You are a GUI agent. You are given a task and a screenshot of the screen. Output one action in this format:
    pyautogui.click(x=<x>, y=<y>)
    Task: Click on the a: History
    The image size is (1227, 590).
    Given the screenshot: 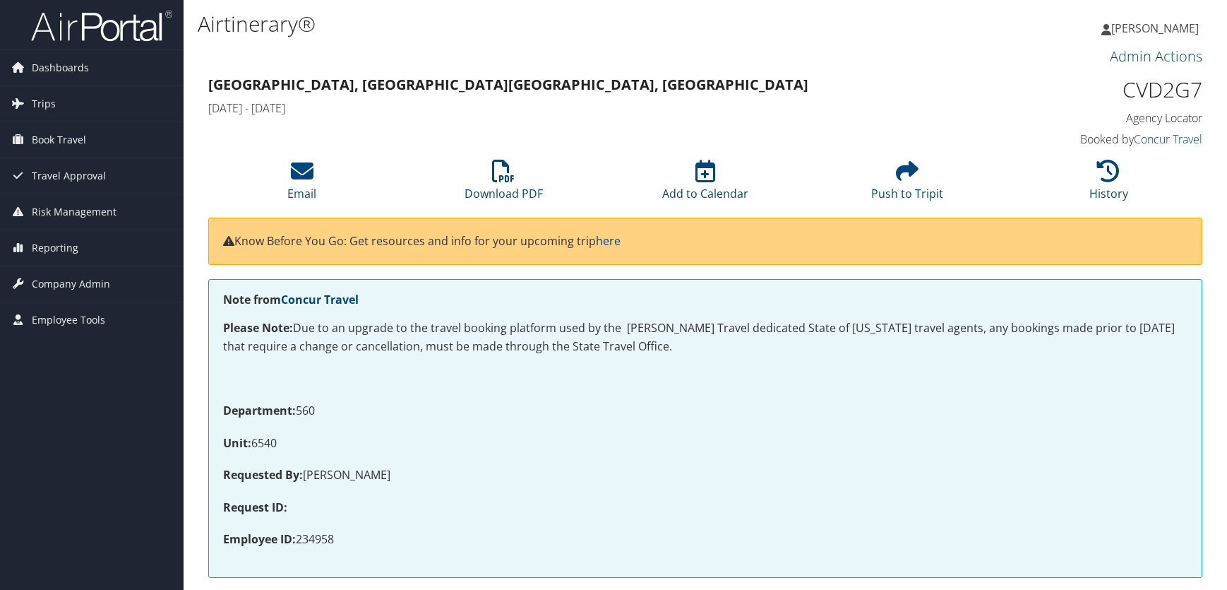 What is the action you would take?
    pyautogui.click(x=1109, y=184)
    